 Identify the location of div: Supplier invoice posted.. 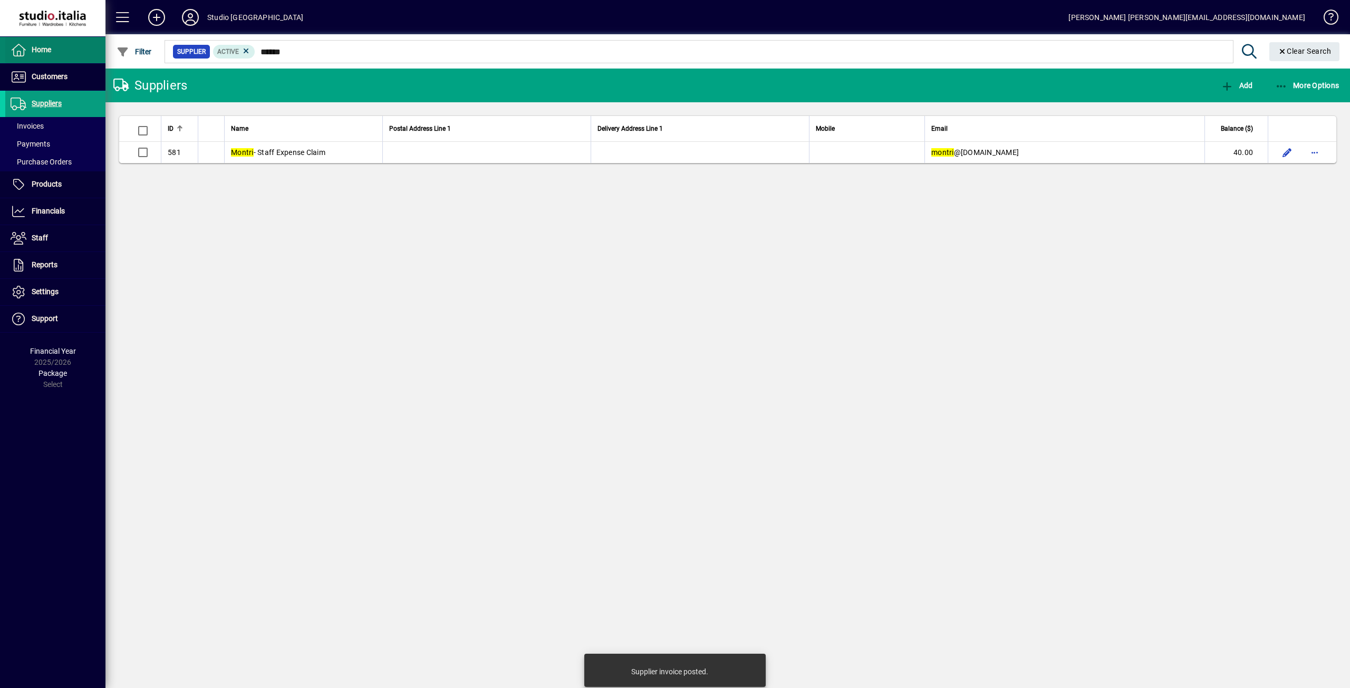
(670, 672).